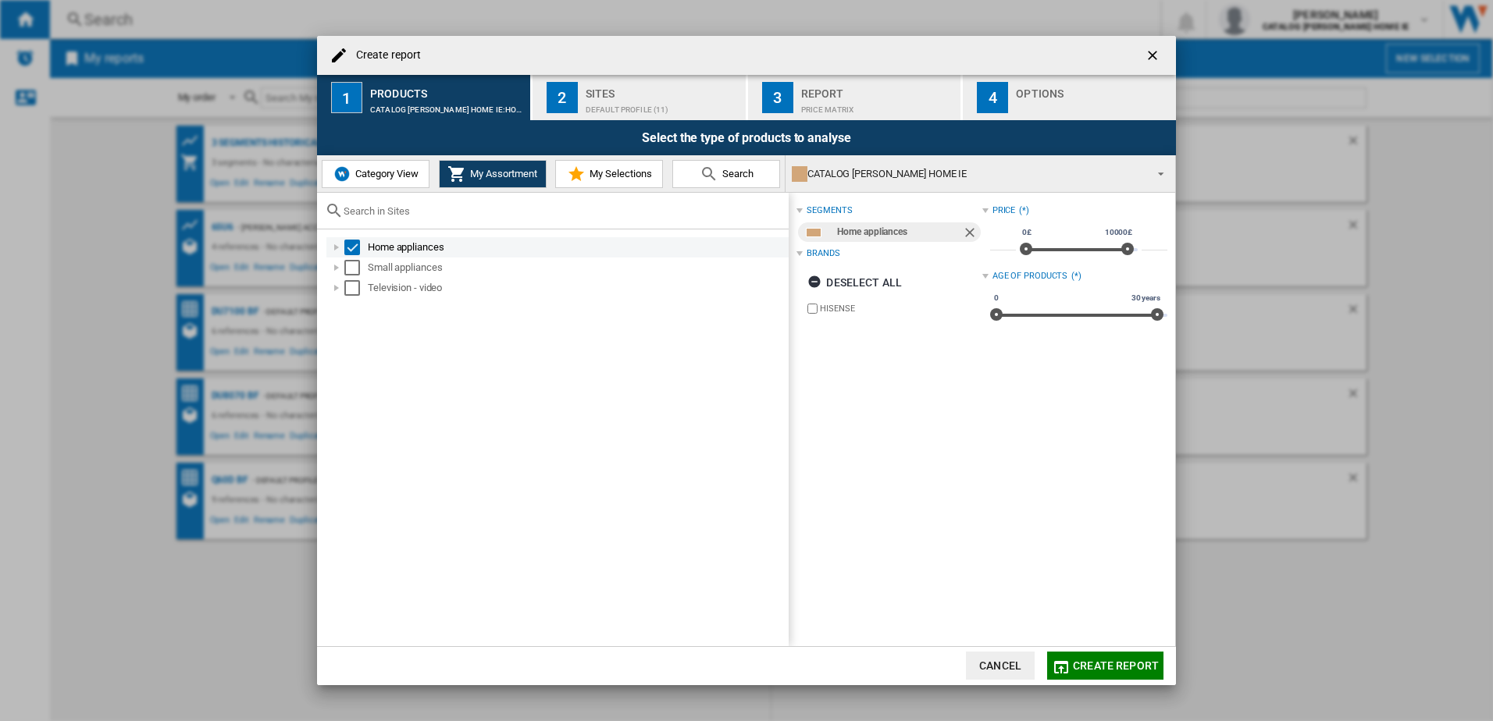  Describe the element at coordinates (778, 98) in the screenshot. I see `div: 3` at that location.